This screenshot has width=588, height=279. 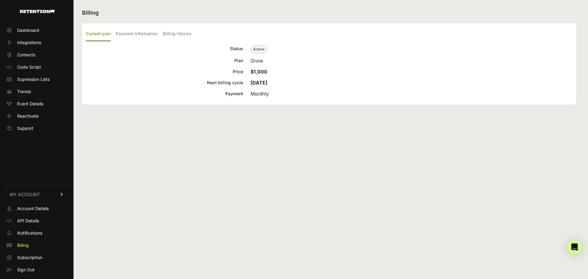 What do you see at coordinates (25, 128) in the screenshot?
I see `span: Support` at bounding box center [25, 128].